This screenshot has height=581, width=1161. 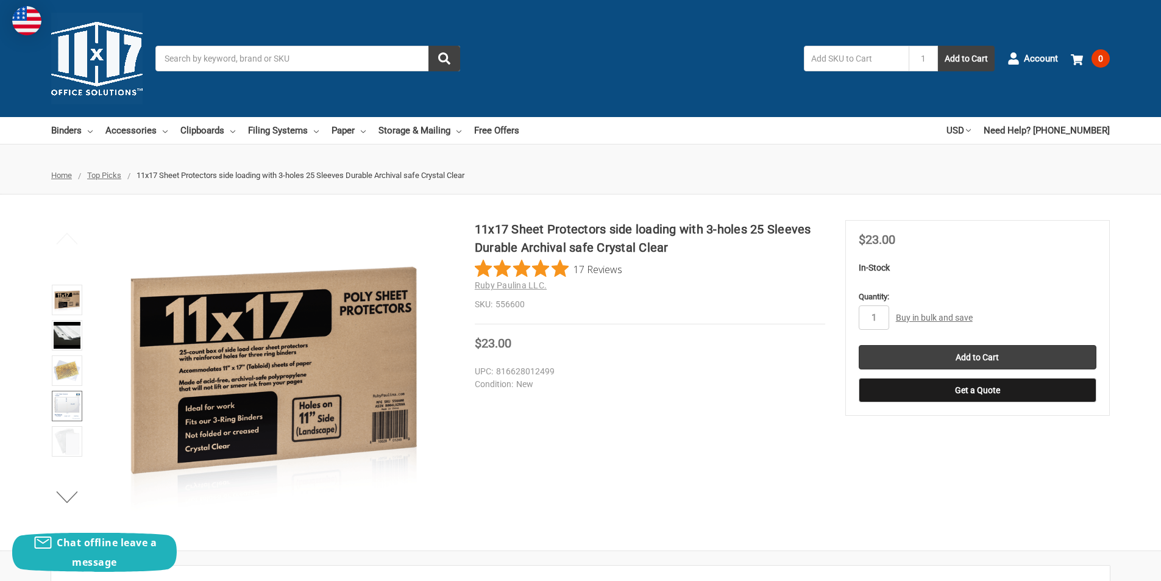 I want to click on a: Free Offers, so click(x=497, y=130).